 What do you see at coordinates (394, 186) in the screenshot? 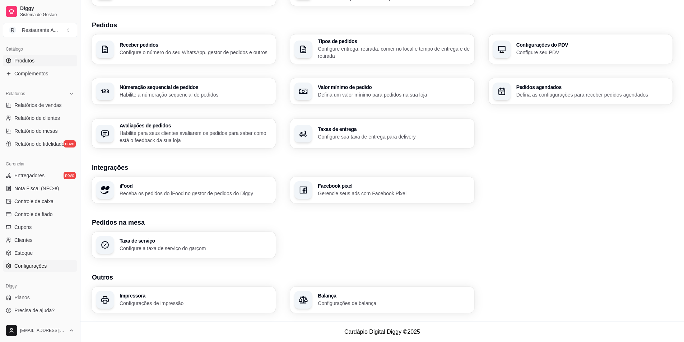
I see `h3: Facebook pixel` at bounding box center [394, 186].